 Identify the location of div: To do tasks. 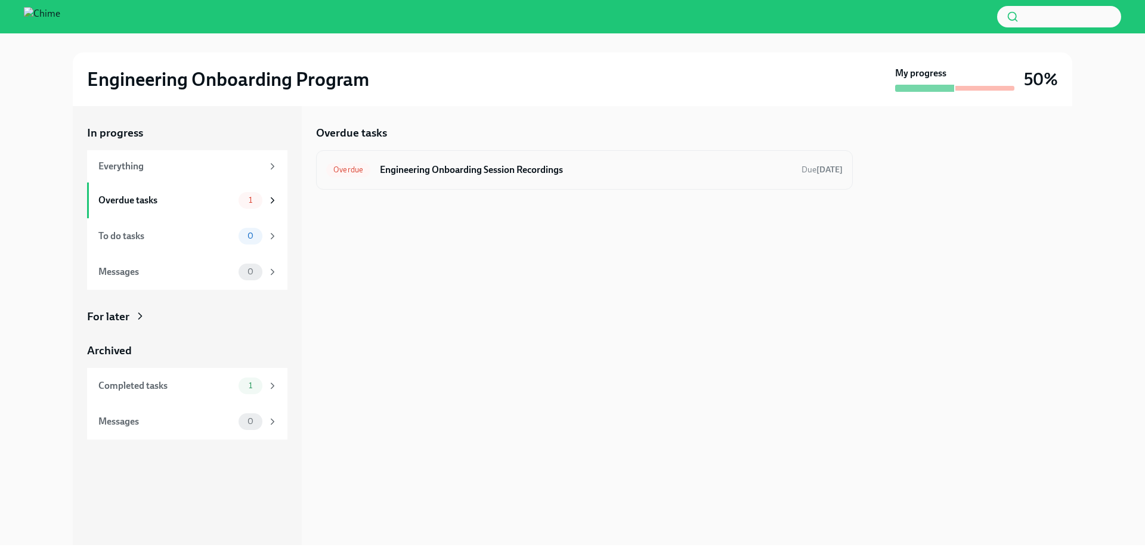
(166, 236).